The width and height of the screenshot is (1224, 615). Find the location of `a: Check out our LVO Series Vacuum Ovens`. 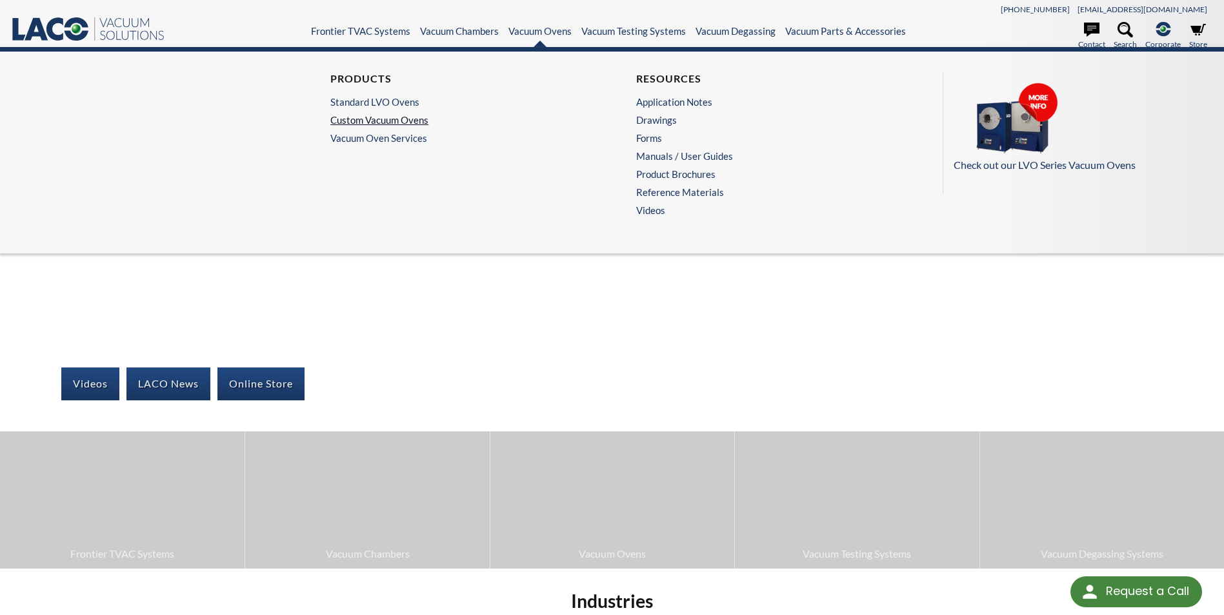

a: Check out our LVO Series Vacuum Ovens is located at coordinates (1076, 128).